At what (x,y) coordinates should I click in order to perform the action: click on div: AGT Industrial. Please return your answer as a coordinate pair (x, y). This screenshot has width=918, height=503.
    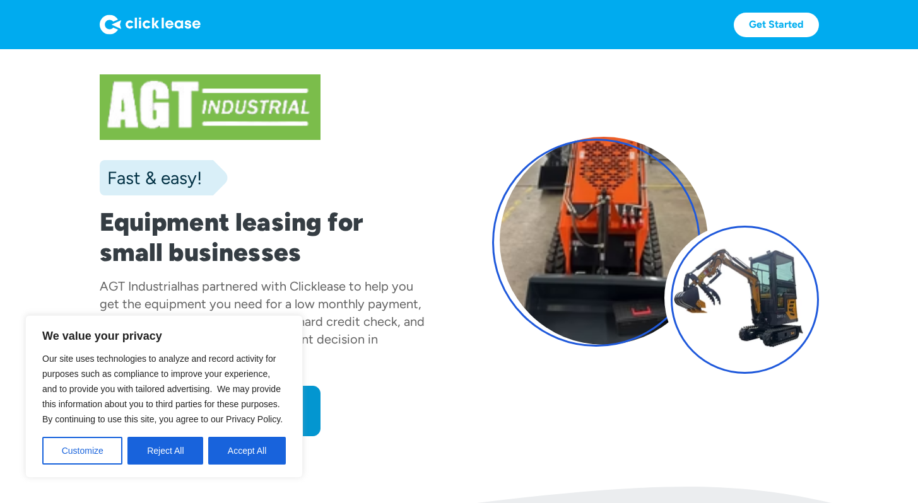
    Looking at the image, I should click on (139, 286).